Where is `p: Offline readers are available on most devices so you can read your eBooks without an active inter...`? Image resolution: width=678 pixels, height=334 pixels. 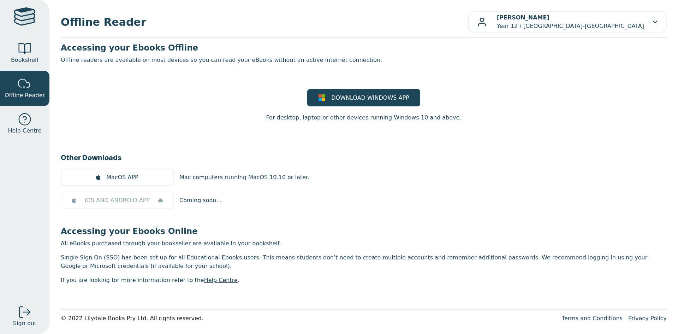 p: Offline readers are available on most devices so you can read your eBooks without an active inter... is located at coordinates (364, 60).